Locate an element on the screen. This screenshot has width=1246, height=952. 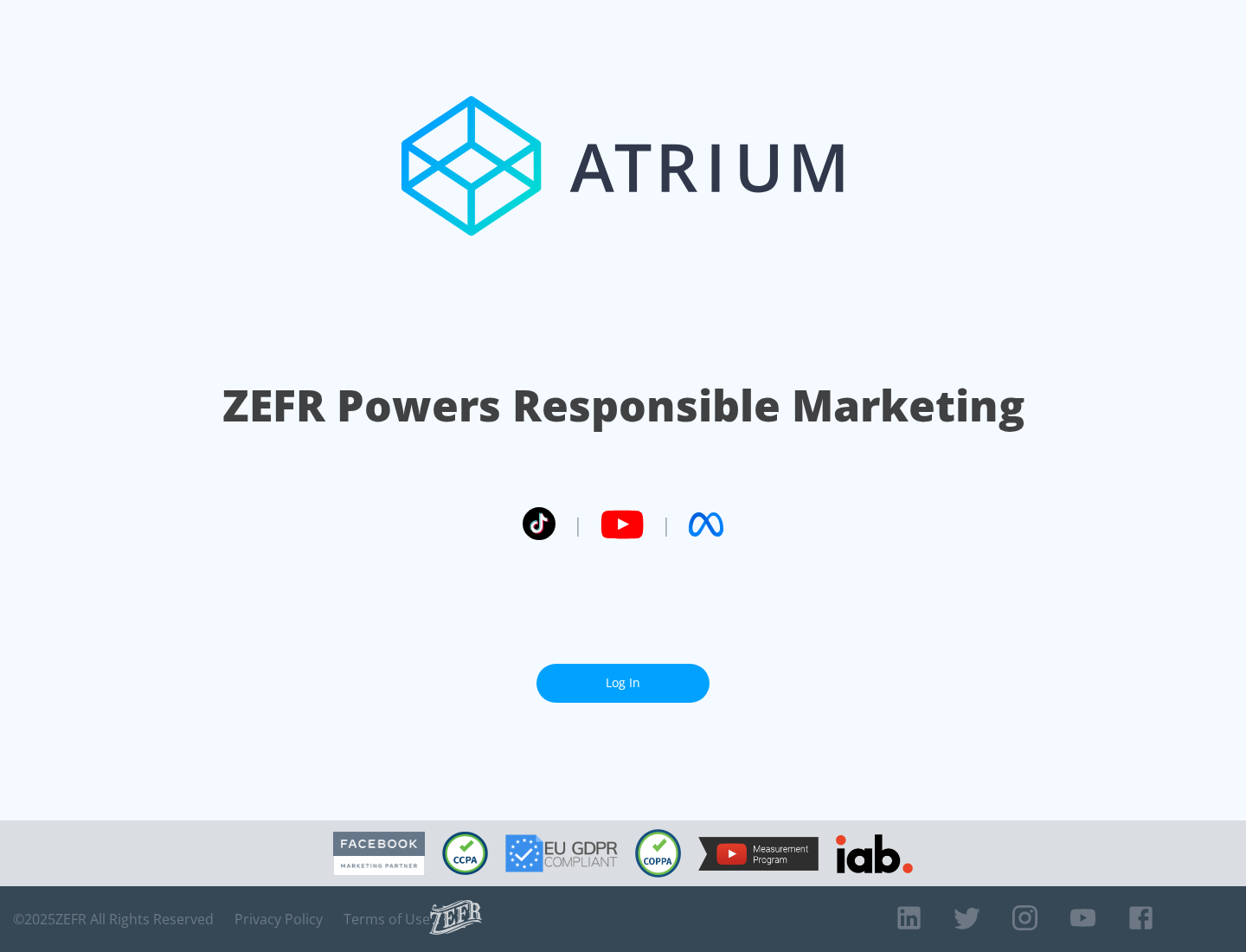
img: CCPA Compliant is located at coordinates (465, 853).